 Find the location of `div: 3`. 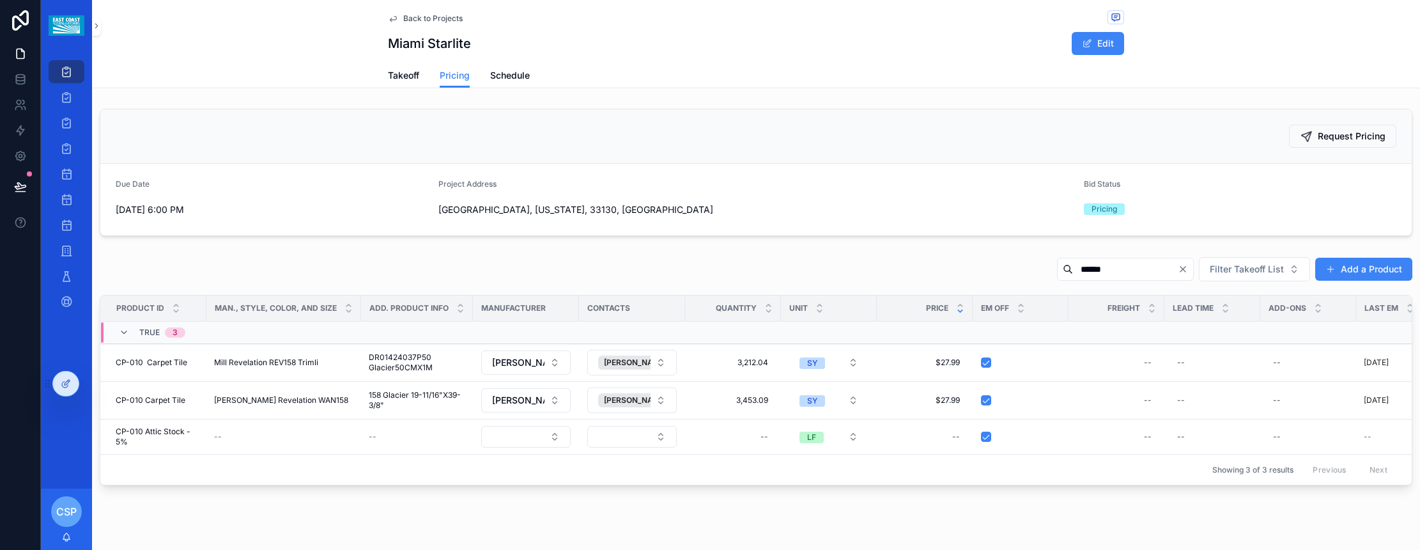

div: 3 is located at coordinates (175, 332).